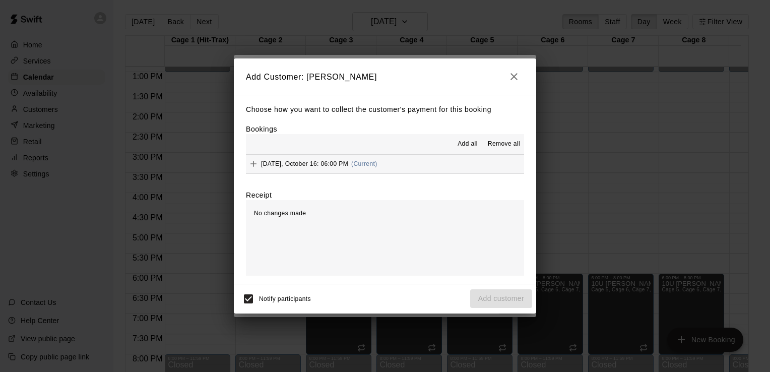  I want to click on button: Remove all, so click(504, 144).